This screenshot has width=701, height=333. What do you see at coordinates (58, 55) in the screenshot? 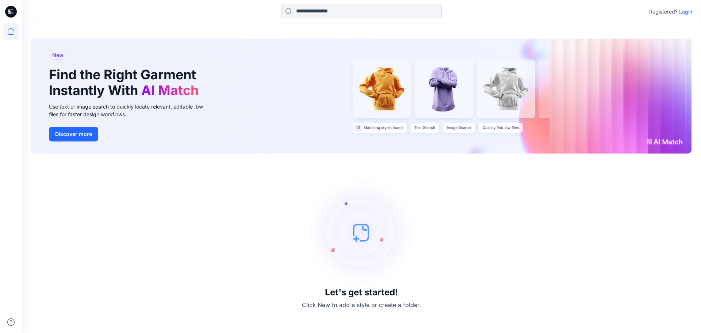
I see `span: New` at bounding box center [58, 55].